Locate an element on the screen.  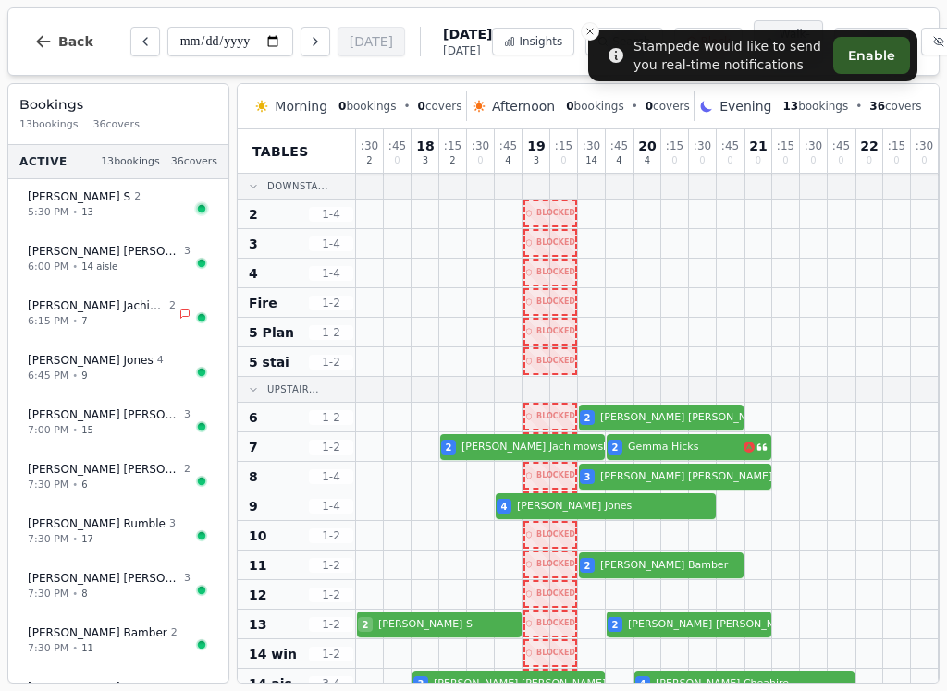
span: Afternoon is located at coordinates (523, 106).